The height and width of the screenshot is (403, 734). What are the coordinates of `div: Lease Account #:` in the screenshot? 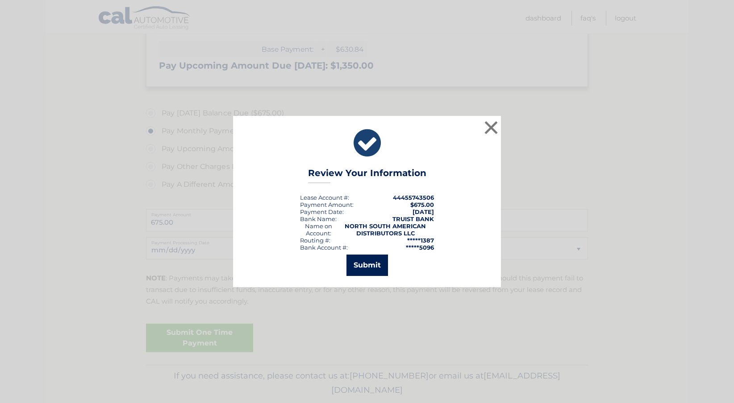 It's located at (324, 198).